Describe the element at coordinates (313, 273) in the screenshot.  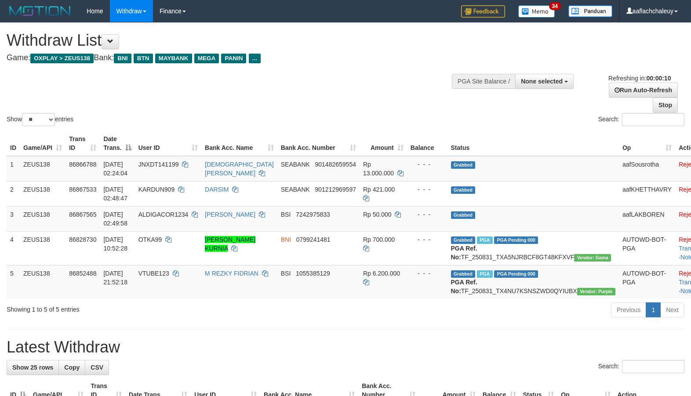
I see `span: Copy 1055385129 to clipboard` at that location.